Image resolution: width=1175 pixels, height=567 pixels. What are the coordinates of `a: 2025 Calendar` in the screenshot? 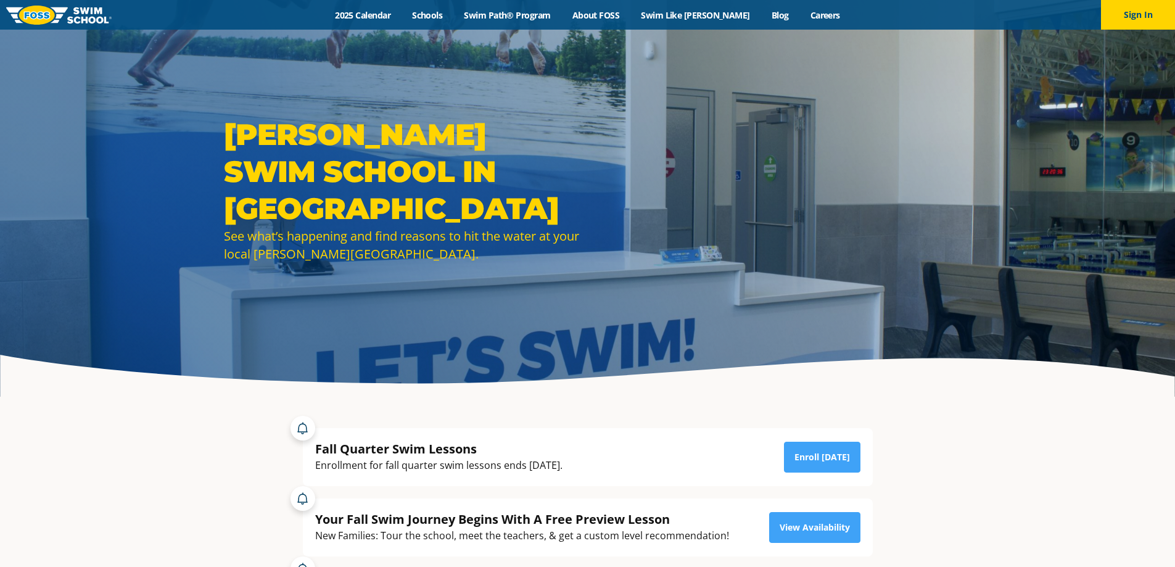 It's located at (363, 15).